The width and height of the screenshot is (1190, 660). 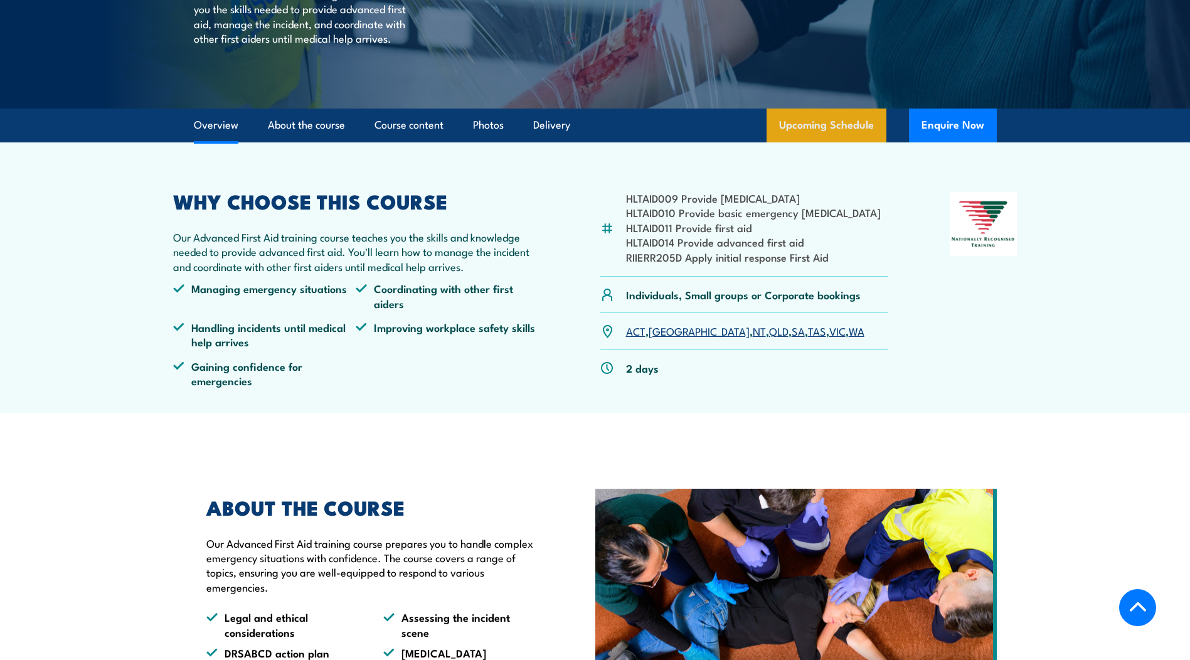 What do you see at coordinates (983, 224) in the screenshot?
I see `img: Nationally Recognised Training logo.` at bounding box center [983, 224].